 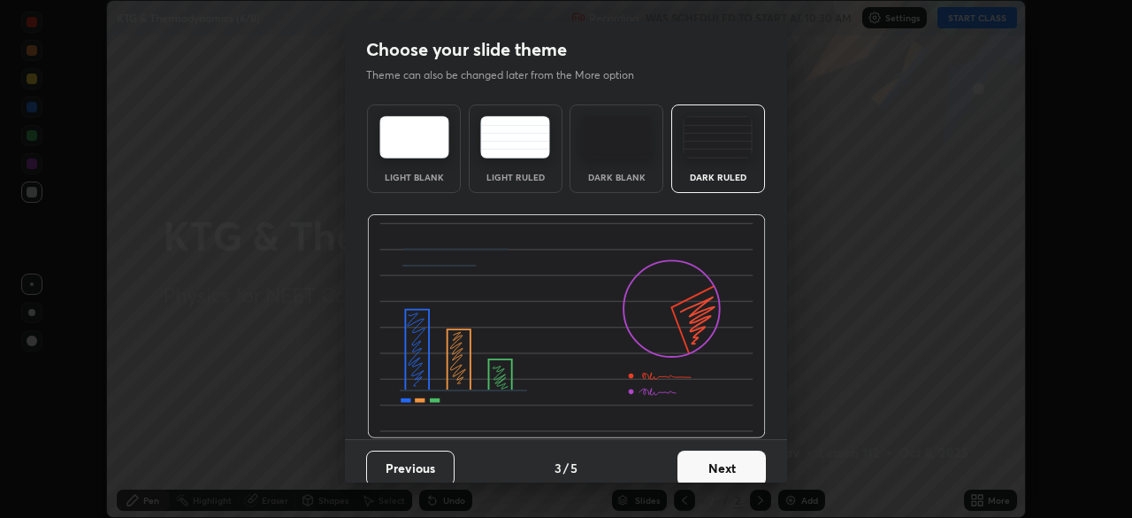 What do you see at coordinates (617, 177) in the screenshot?
I see `div: Dark Blank` at bounding box center [617, 177].